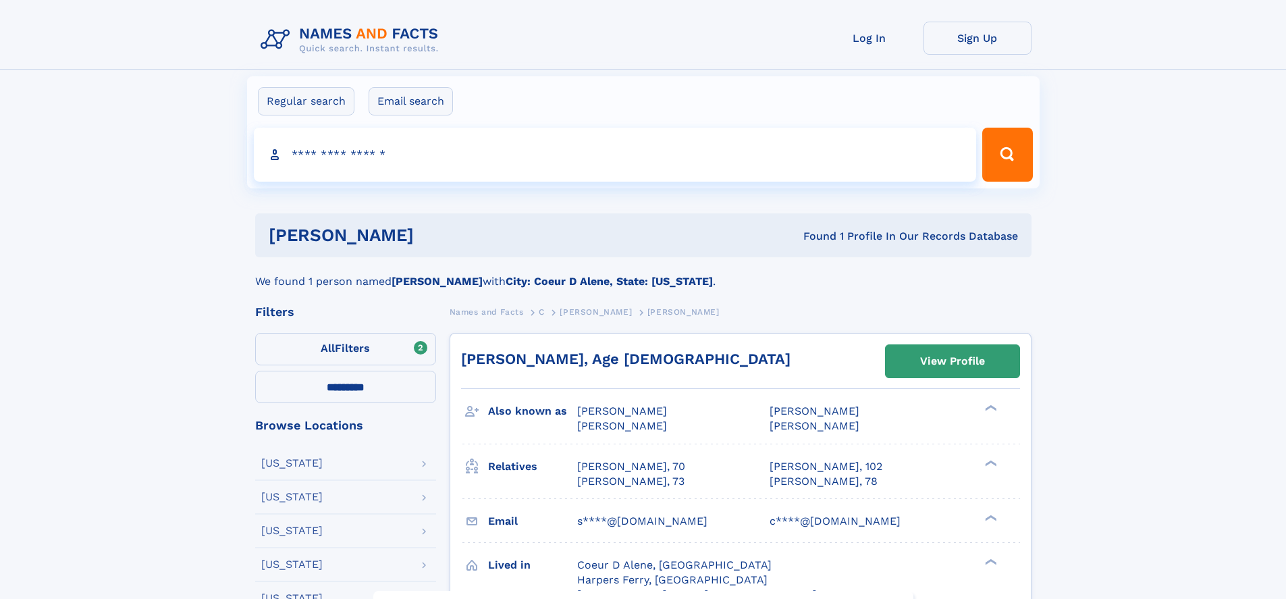 Image resolution: width=1286 pixels, height=599 pixels. I want to click on h3: Email, so click(533, 521).